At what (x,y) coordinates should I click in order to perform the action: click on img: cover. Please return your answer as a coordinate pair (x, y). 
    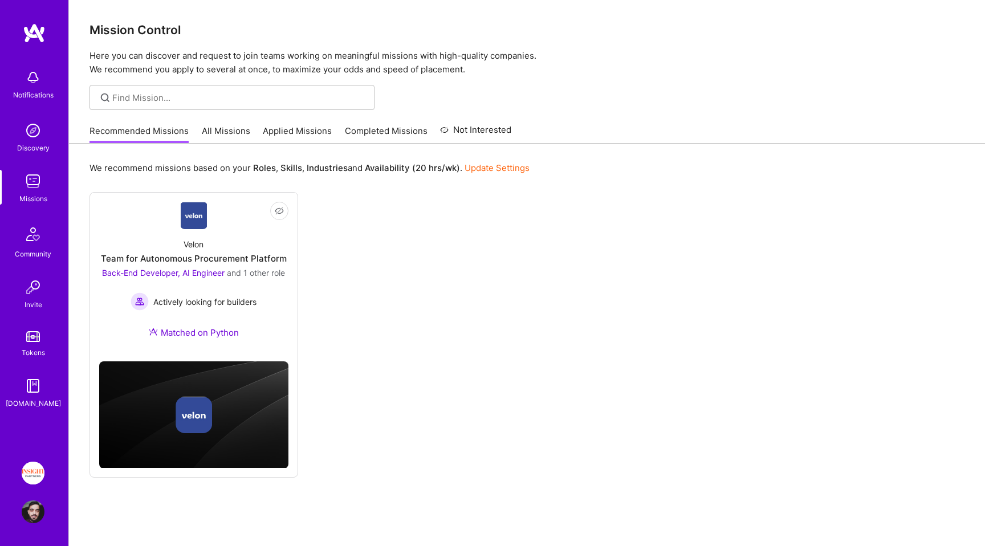
    Looking at the image, I should click on (194, 415).